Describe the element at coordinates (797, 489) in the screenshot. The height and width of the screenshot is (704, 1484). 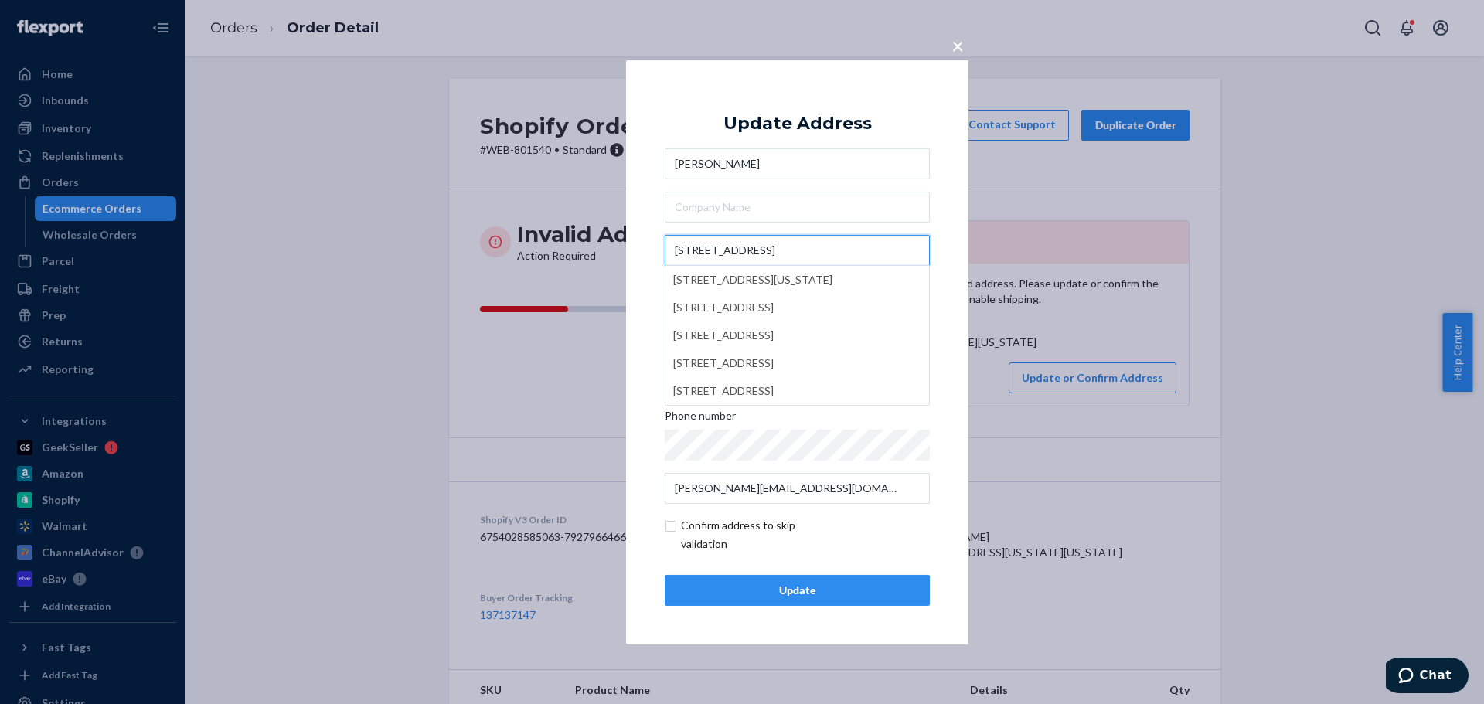
I see `input: Email (Only Required for International)` at that location.